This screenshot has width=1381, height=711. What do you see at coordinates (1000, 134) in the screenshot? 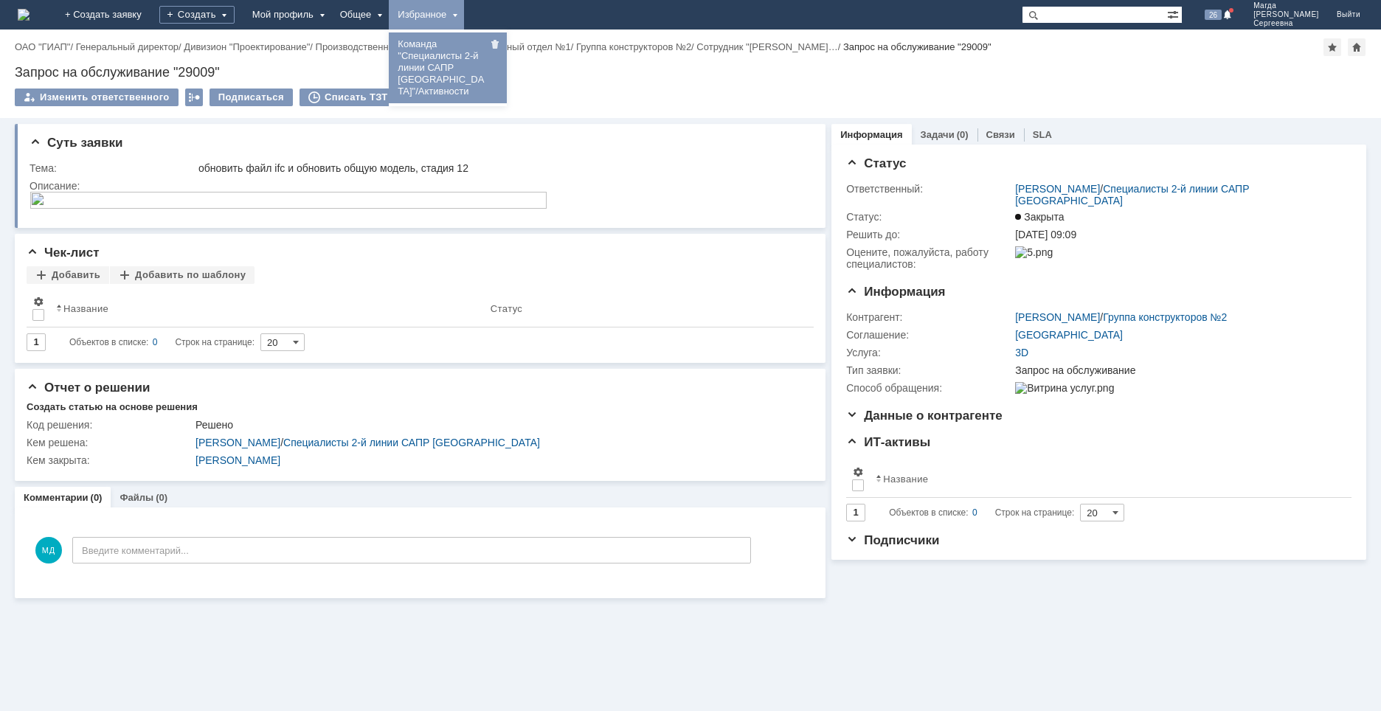
I see `a: Связи` at bounding box center [1000, 134].